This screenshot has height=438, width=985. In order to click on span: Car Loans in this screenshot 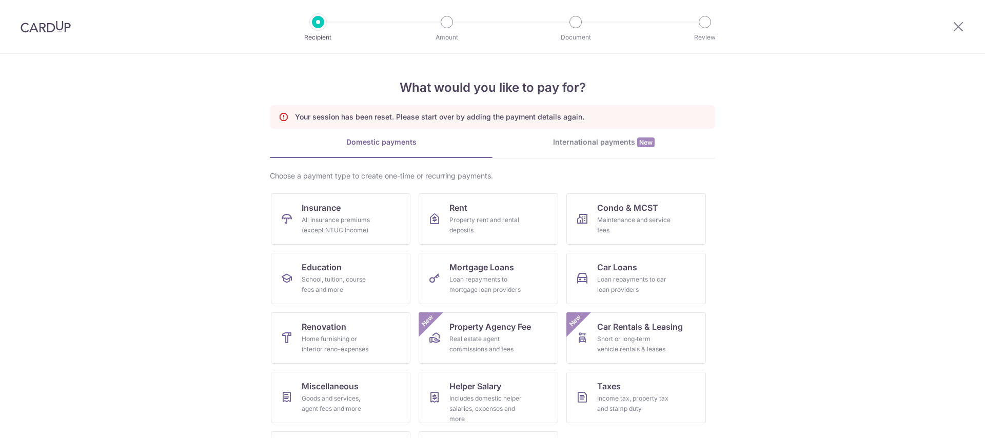, I will do `click(617, 267)`.